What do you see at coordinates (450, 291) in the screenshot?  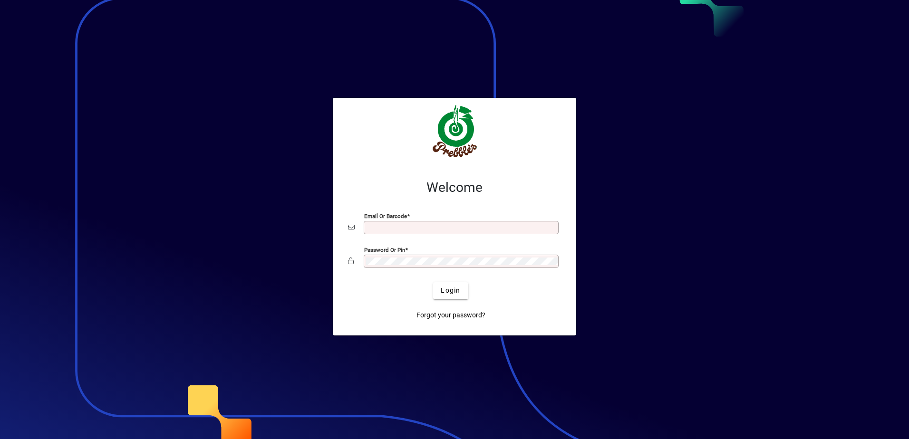 I see `span: Login` at bounding box center [450, 291].